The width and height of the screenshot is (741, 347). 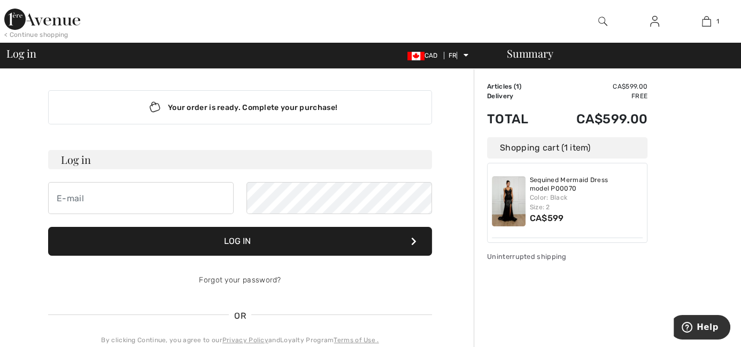 I want to click on font: Help, so click(x=34, y=12).